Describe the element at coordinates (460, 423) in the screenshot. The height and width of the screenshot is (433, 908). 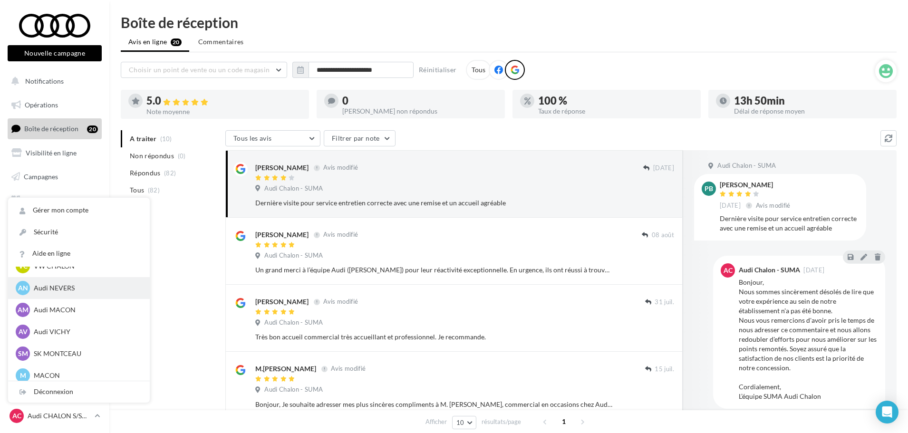
I see `span: 10` at that location.